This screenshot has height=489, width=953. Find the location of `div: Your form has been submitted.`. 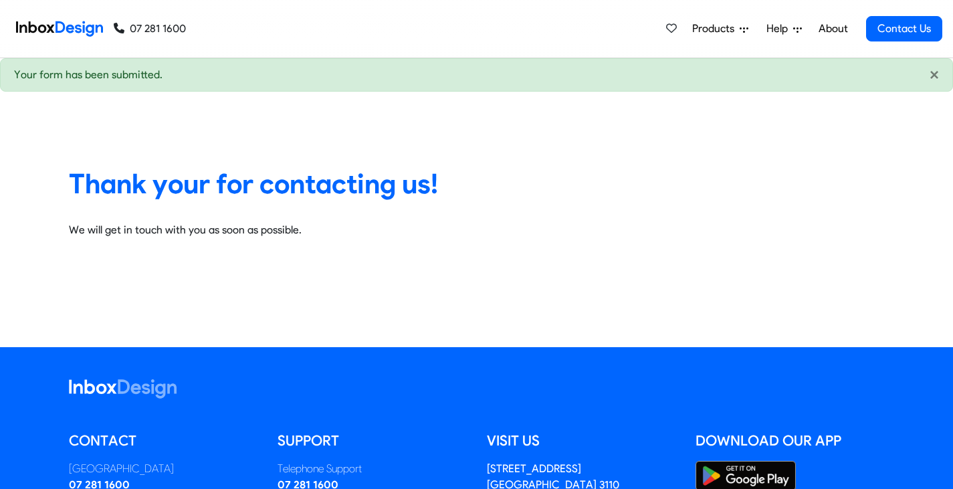

div: Your form has been submitted. is located at coordinates (476, 75).